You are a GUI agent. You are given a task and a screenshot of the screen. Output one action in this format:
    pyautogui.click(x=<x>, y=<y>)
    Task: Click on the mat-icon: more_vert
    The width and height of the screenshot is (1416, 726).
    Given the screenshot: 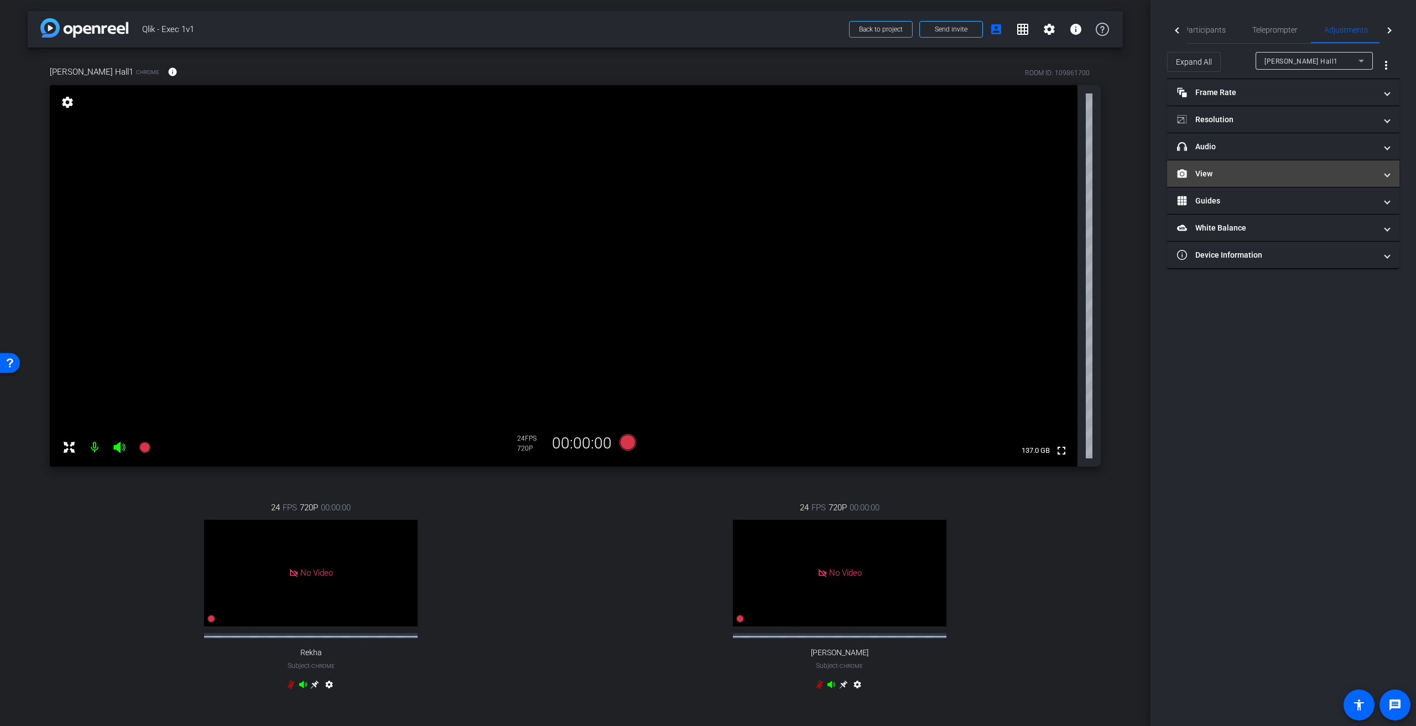 What is the action you would take?
    pyautogui.click(x=1386, y=65)
    